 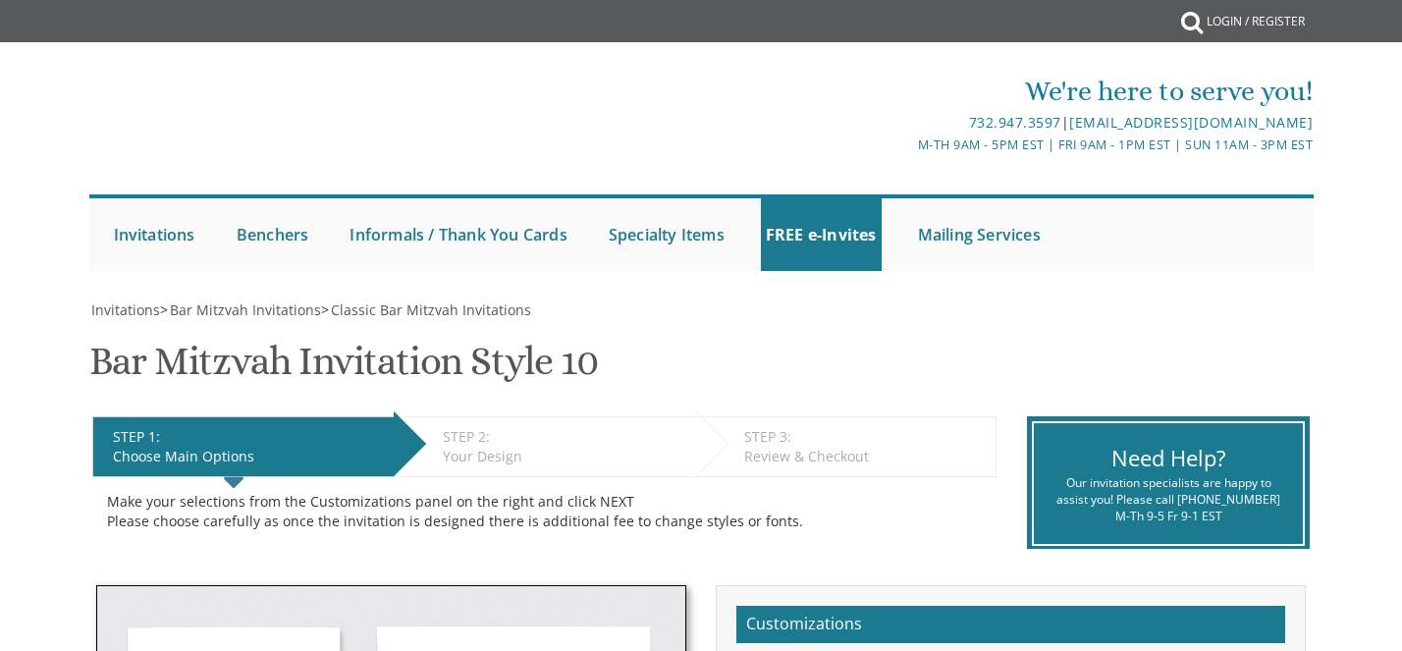 What do you see at coordinates (273, 235) in the screenshot?
I see `a: Benchers` at bounding box center [273, 235].